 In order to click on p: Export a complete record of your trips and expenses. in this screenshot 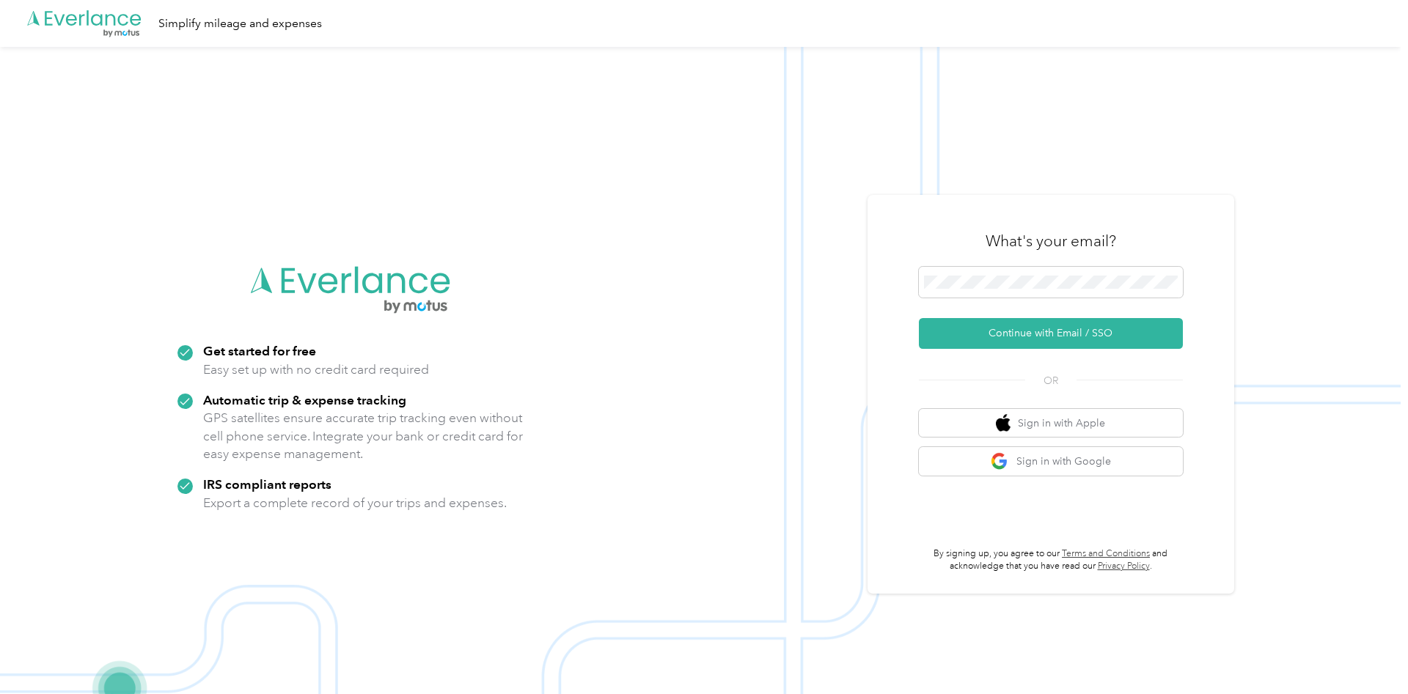, I will do `click(355, 503)`.